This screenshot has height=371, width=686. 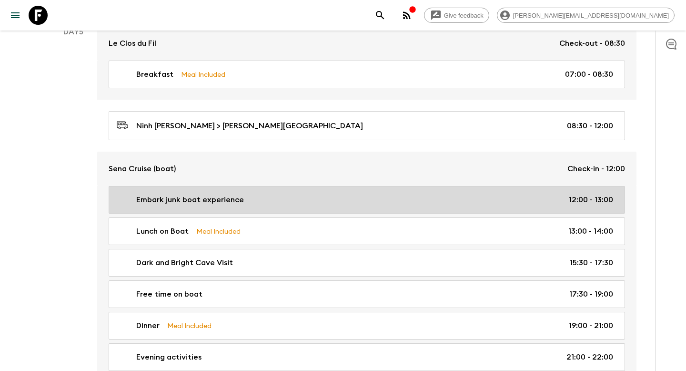 I want to click on a: Sena Cruise (boat)Check-in - 12:00, so click(x=367, y=169).